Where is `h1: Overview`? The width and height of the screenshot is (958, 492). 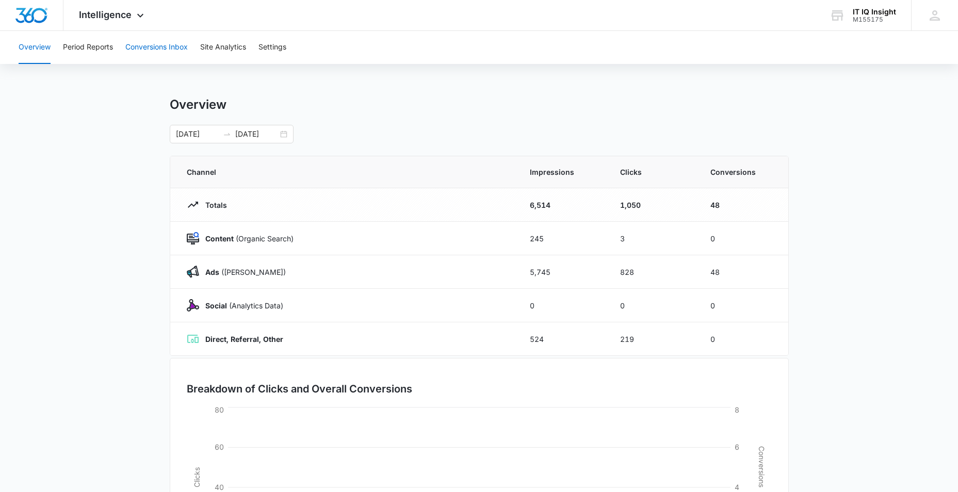
h1: Overview is located at coordinates (198, 105).